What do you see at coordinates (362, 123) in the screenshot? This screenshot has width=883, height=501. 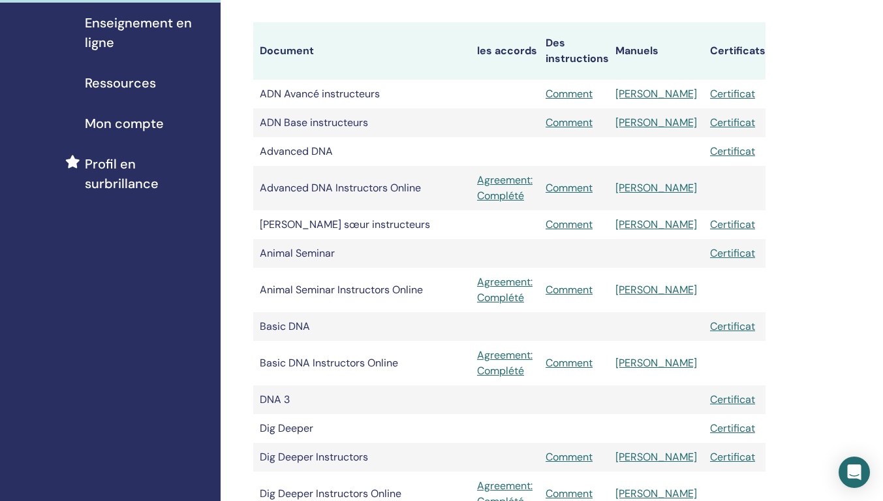 I see `td: ADN Base instructeurs` at bounding box center [362, 123].